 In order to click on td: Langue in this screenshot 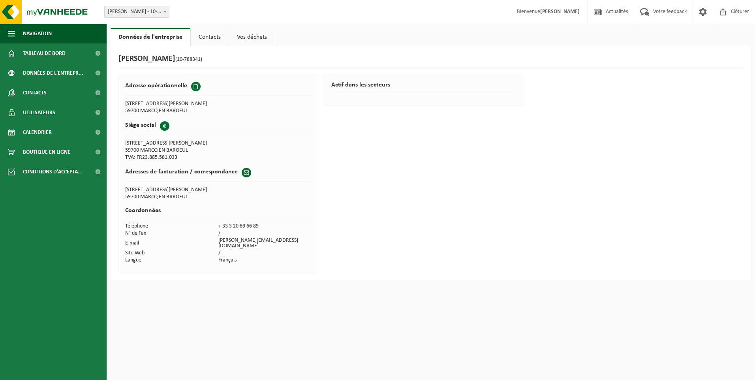, I will do `click(172, 260)`.